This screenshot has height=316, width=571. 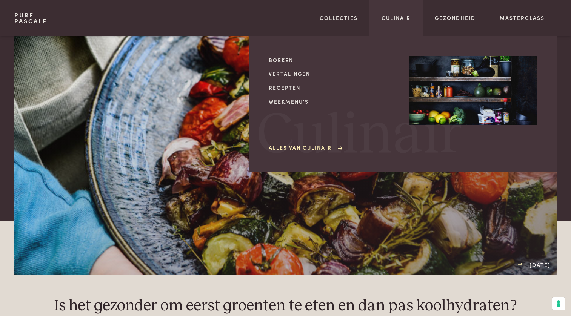 What do you see at coordinates (455, 18) in the screenshot?
I see `a: Gezondheid` at bounding box center [455, 18].